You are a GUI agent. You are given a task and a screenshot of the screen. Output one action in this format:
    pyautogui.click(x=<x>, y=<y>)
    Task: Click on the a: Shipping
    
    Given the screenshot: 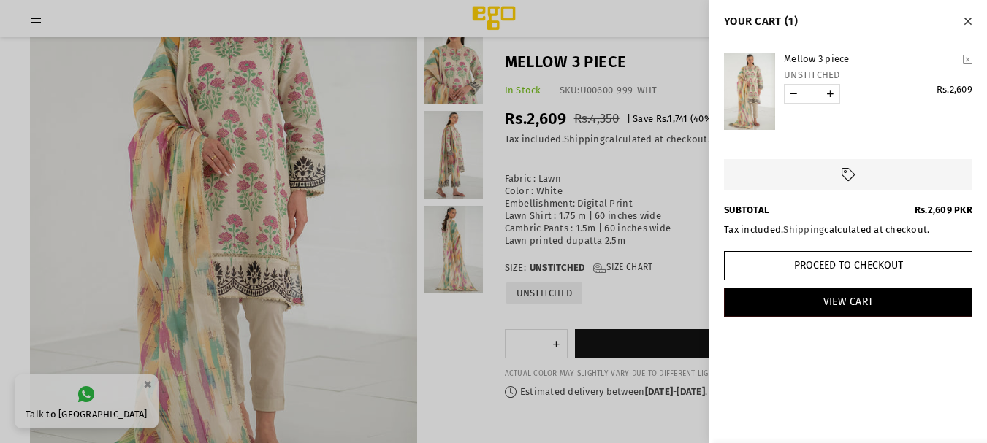 What is the action you would take?
    pyautogui.click(x=803, y=229)
    